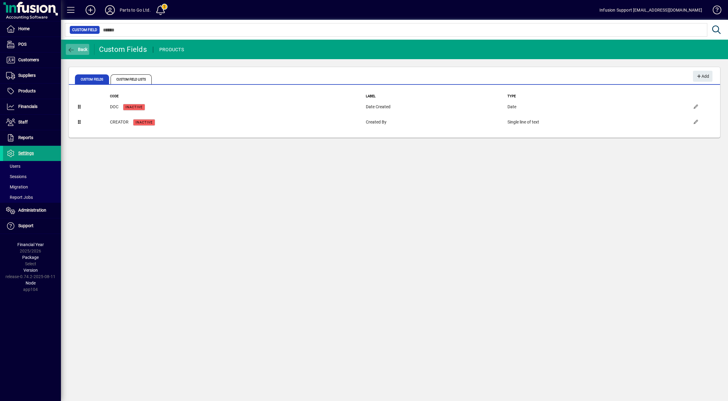 The width and height of the screenshot is (728, 401). I want to click on span: Report Jobs, so click(20, 197).